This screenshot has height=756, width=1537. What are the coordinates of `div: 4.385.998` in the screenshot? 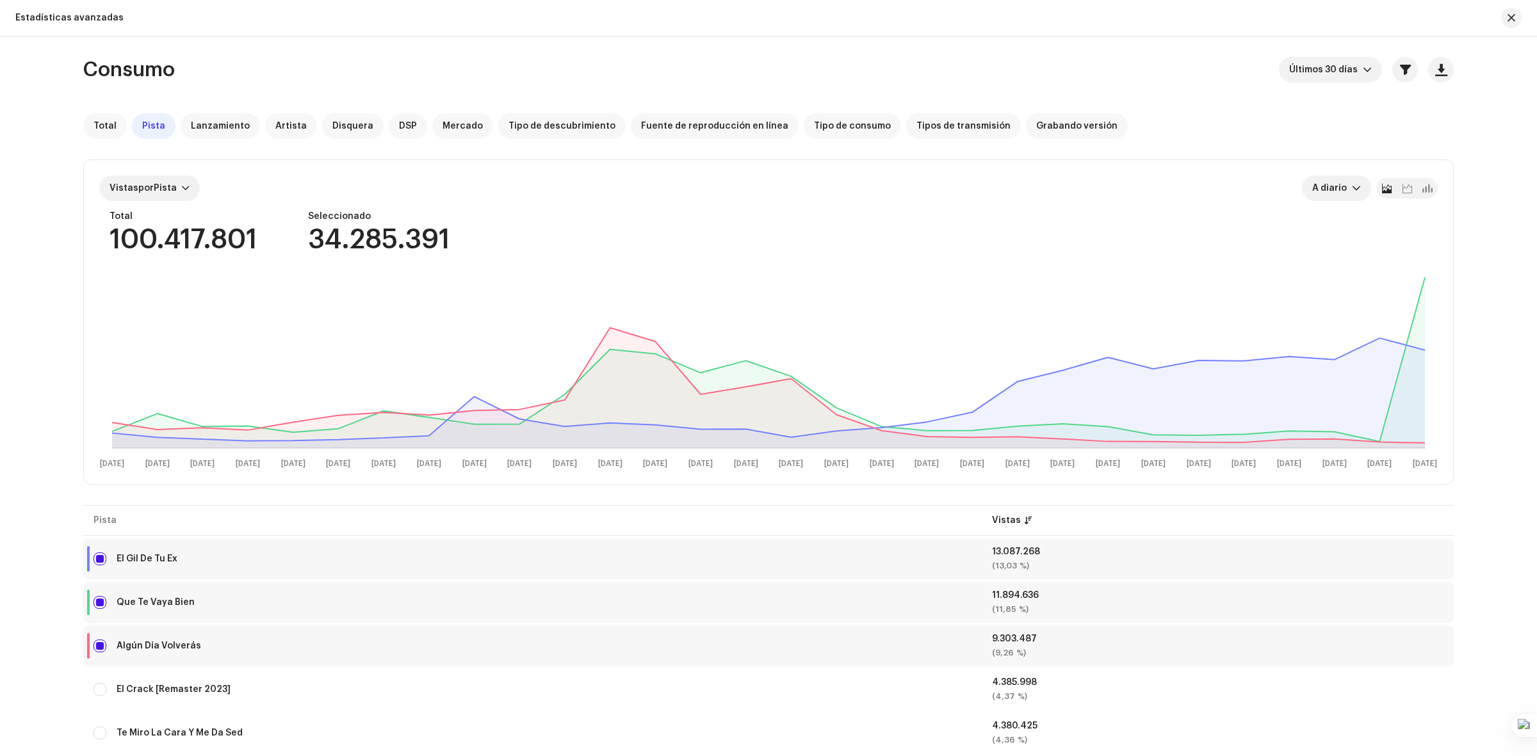 It's located at (1217, 682).